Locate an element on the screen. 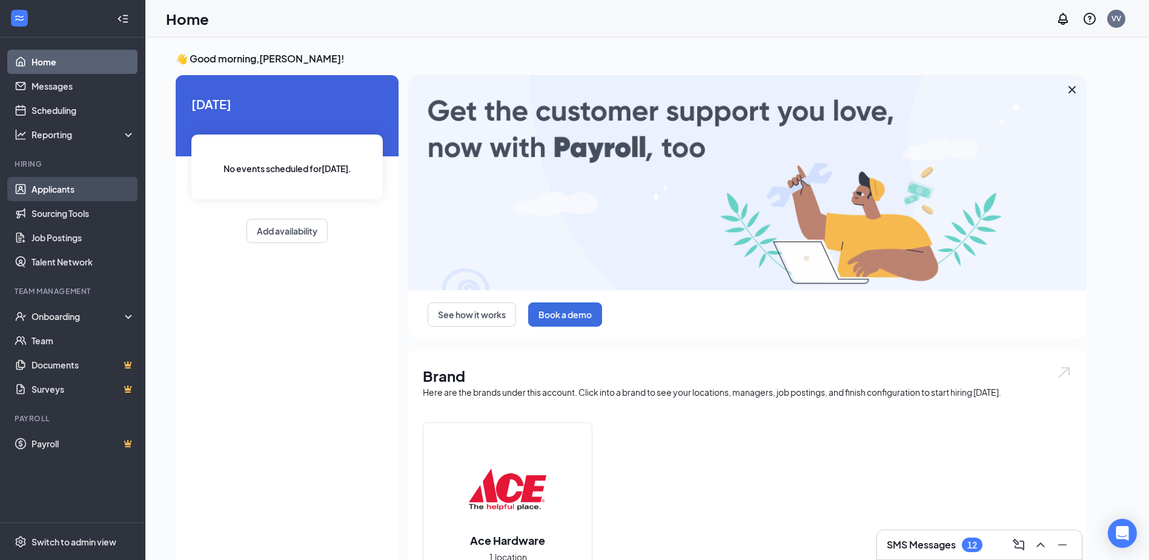 This screenshot has height=560, width=1149. div: 12 is located at coordinates (972, 545).